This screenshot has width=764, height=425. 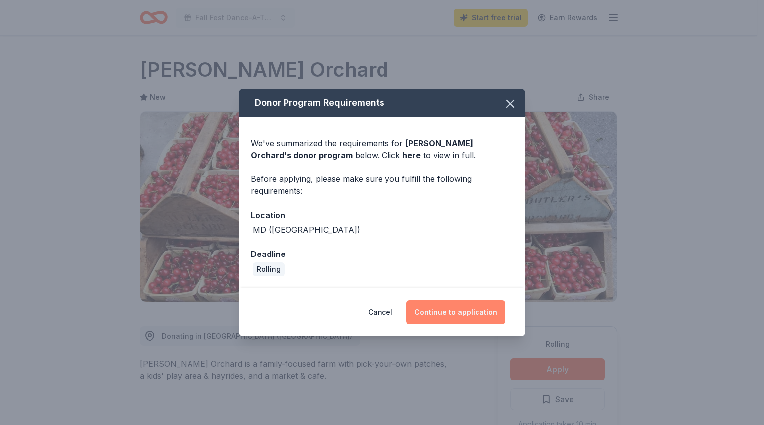 I want to click on a: here, so click(x=411, y=155).